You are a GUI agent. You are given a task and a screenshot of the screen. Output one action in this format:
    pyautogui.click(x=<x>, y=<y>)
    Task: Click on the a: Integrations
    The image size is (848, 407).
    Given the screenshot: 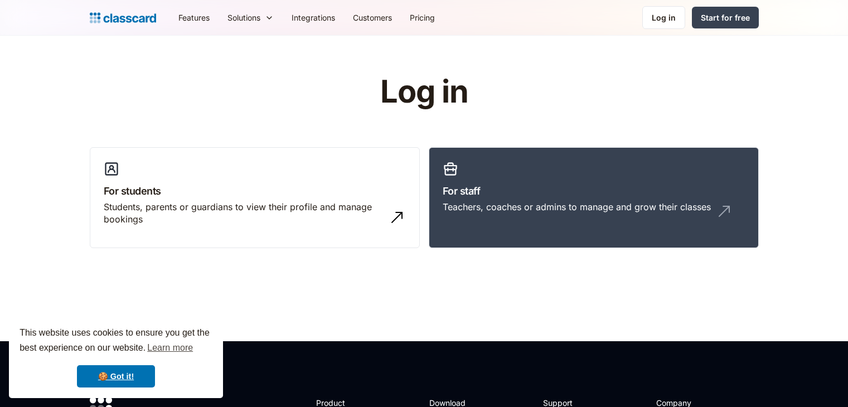 What is the action you would take?
    pyautogui.click(x=313, y=17)
    